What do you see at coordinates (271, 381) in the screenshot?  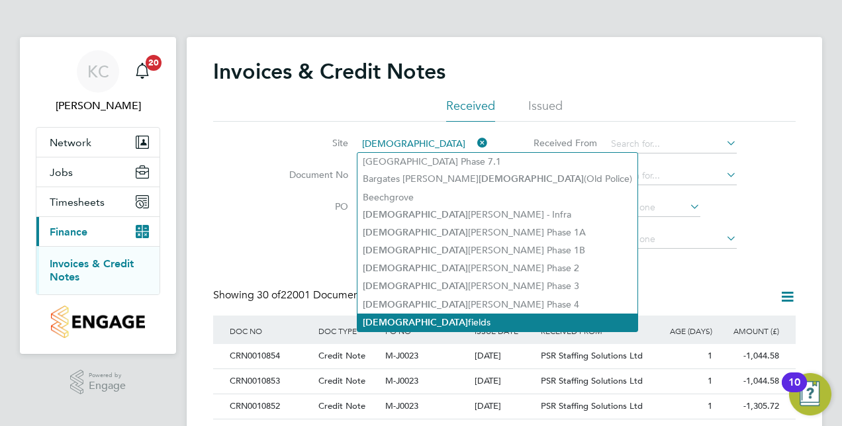 I see `div: CRN0010853` at bounding box center [271, 381].